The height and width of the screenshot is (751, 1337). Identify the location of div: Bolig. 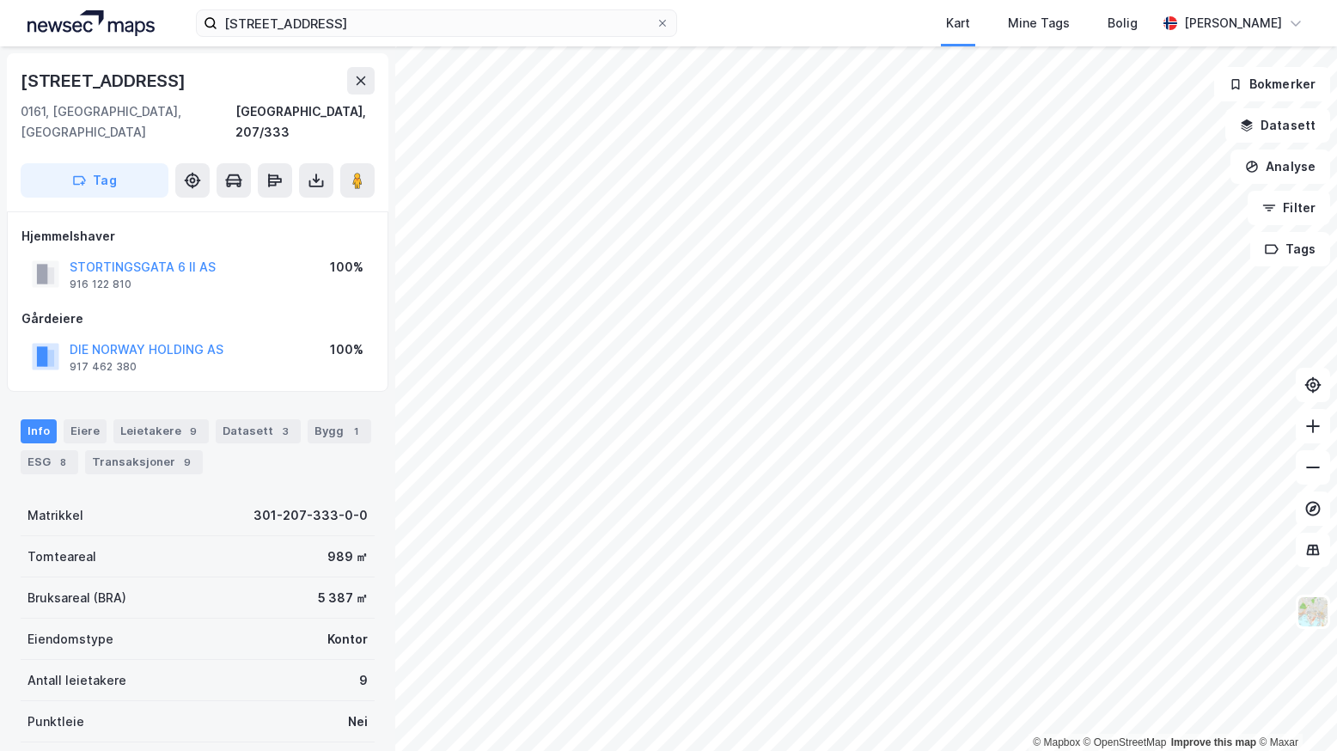
(1122, 23).